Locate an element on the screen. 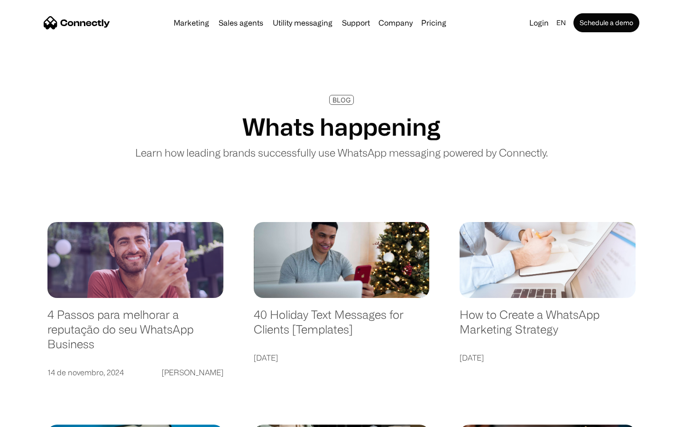  a: Utility messaging is located at coordinates (302, 23).